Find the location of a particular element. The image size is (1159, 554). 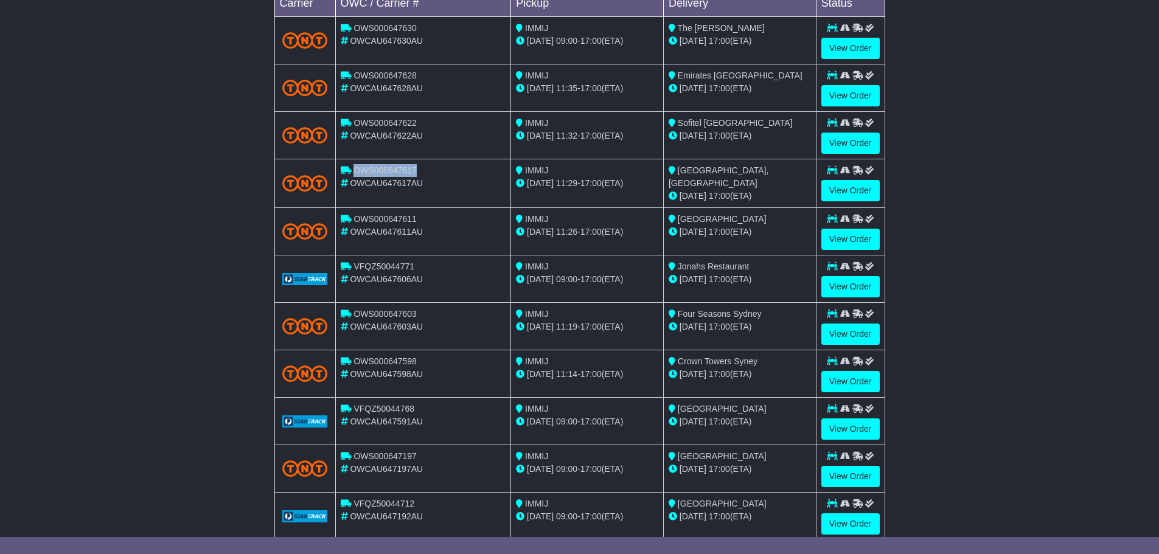

span: 11:35 is located at coordinates (567, 88).